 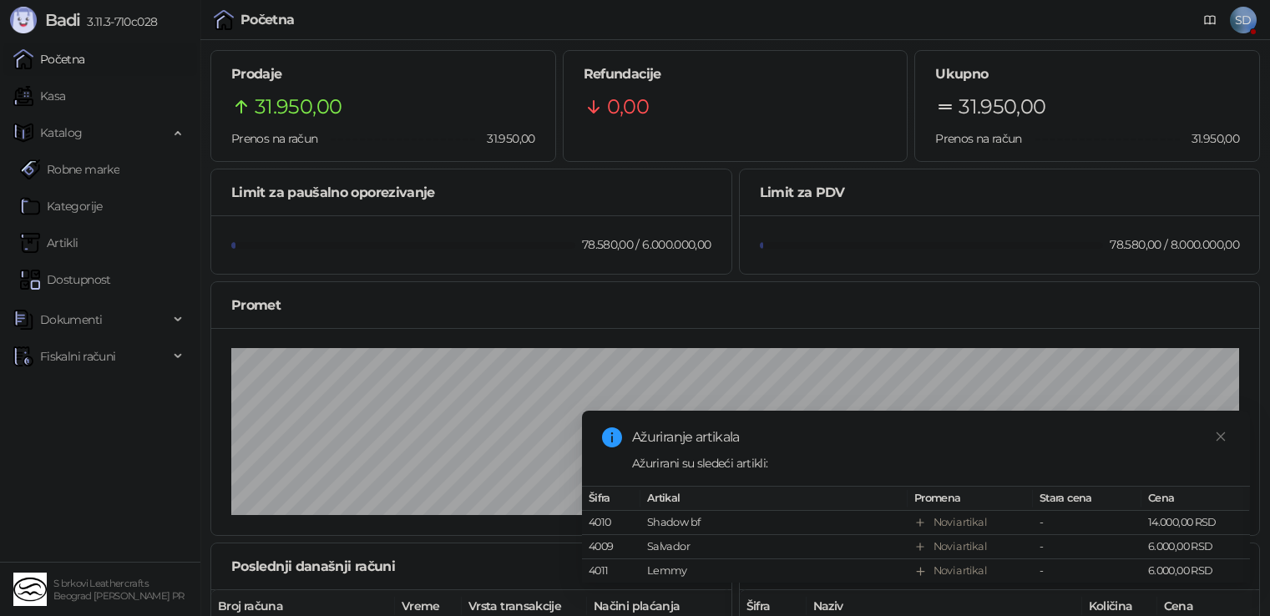 I want to click on th: Stara cena, so click(x=1087, y=499).